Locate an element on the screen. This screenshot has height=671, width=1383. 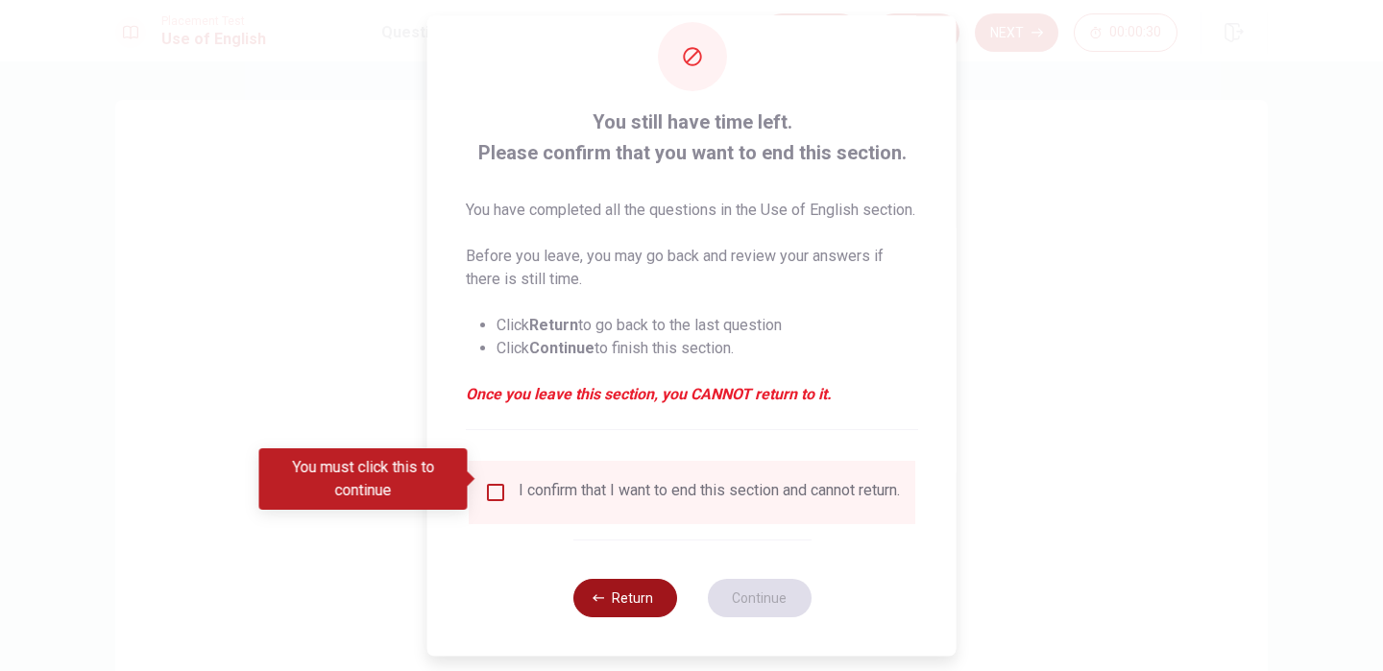
div: You must click this to continue is located at coordinates (363, 479).